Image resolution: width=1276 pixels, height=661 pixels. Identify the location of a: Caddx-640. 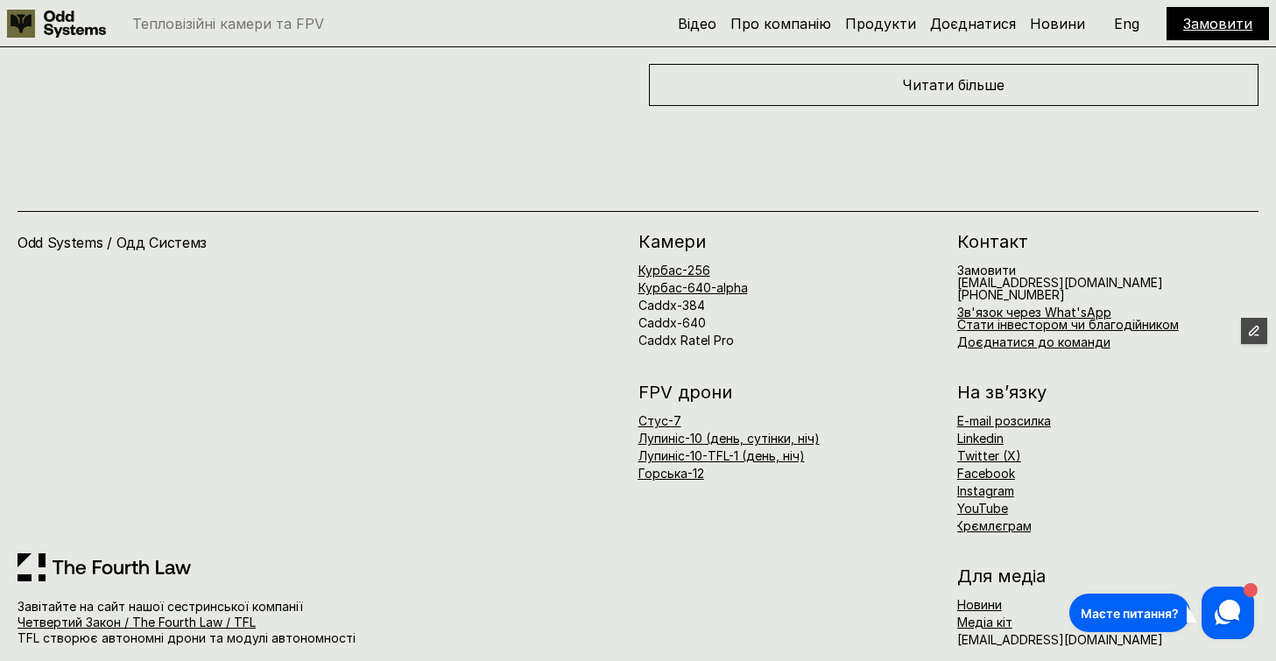
(672, 322).